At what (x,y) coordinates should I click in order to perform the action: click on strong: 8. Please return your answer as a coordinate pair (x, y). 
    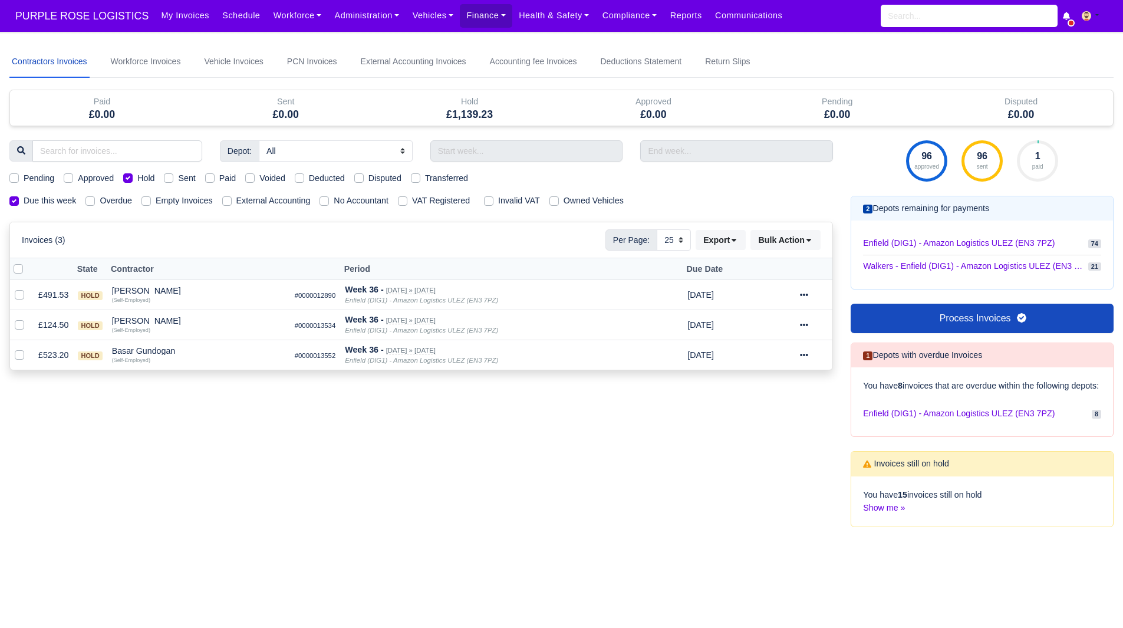
    Looking at the image, I should click on (900, 385).